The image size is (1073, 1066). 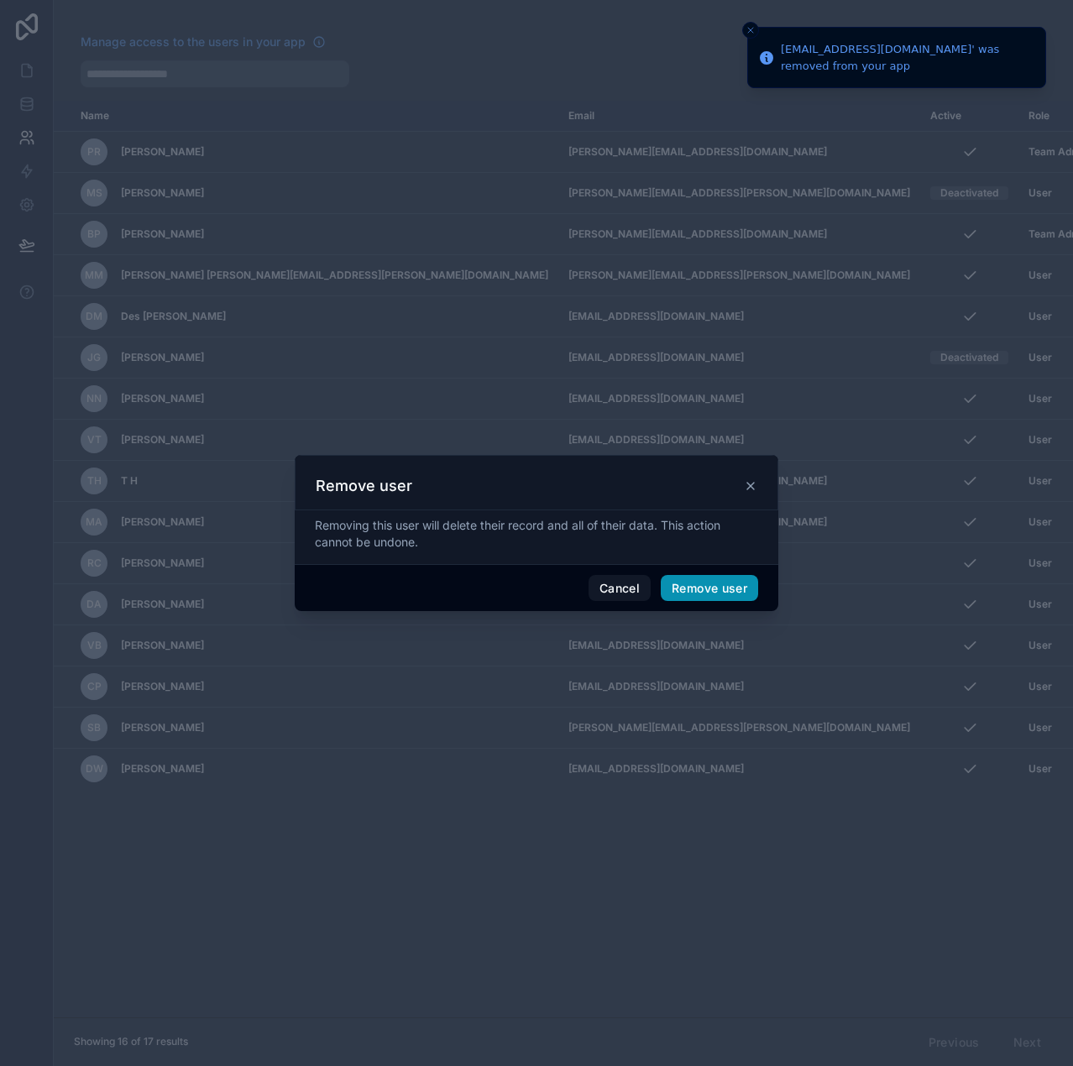 I want to click on button: Cancel, so click(x=620, y=588).